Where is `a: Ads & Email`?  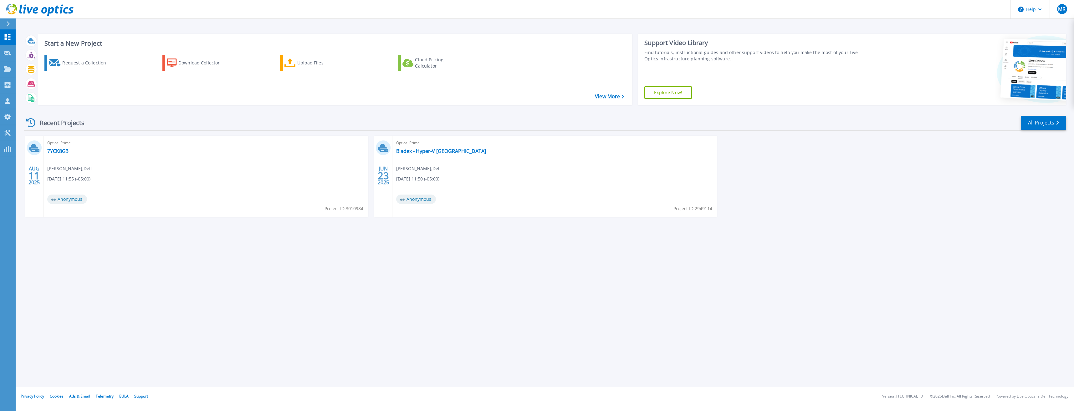
a: Ads & Email is located at coordinates (79, 396).